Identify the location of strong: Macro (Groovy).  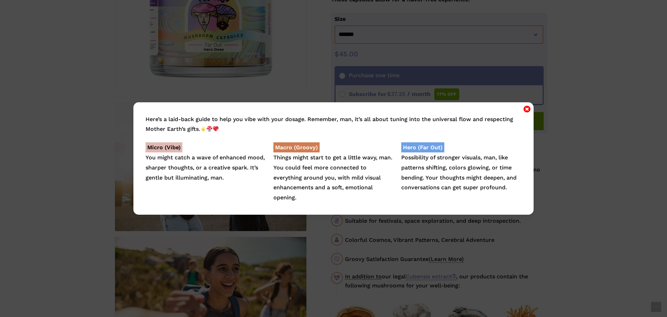
(296, 147).